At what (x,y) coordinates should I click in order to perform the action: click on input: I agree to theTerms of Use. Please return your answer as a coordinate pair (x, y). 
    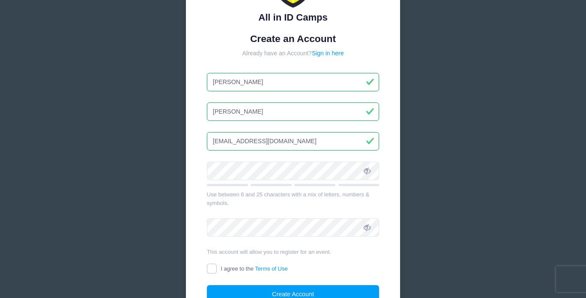
    Looking at the image, I should click on (211, 268).